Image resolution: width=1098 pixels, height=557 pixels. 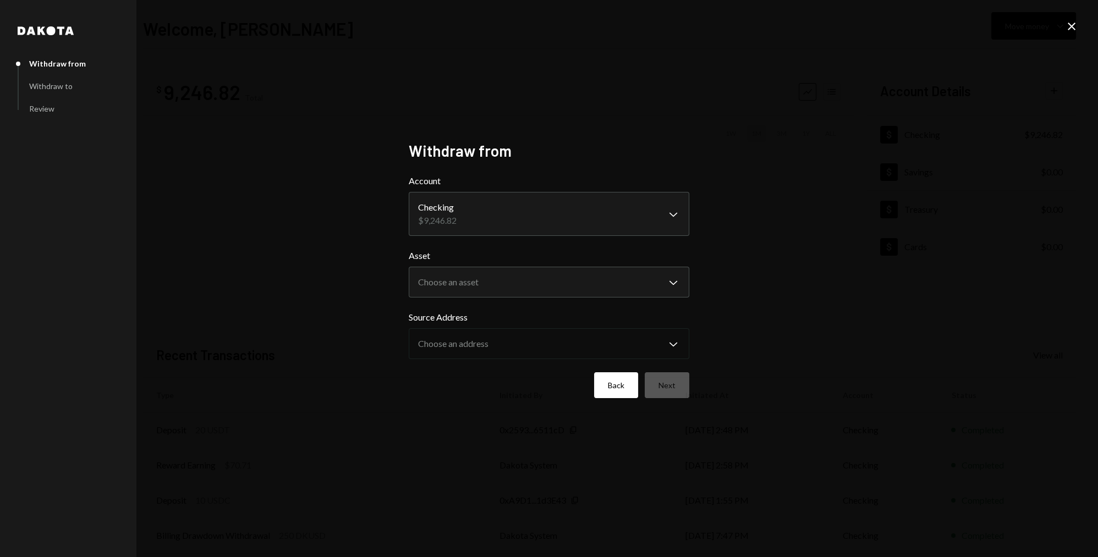 I want to click on div: Withdraw from, so click(x=57, y=63).